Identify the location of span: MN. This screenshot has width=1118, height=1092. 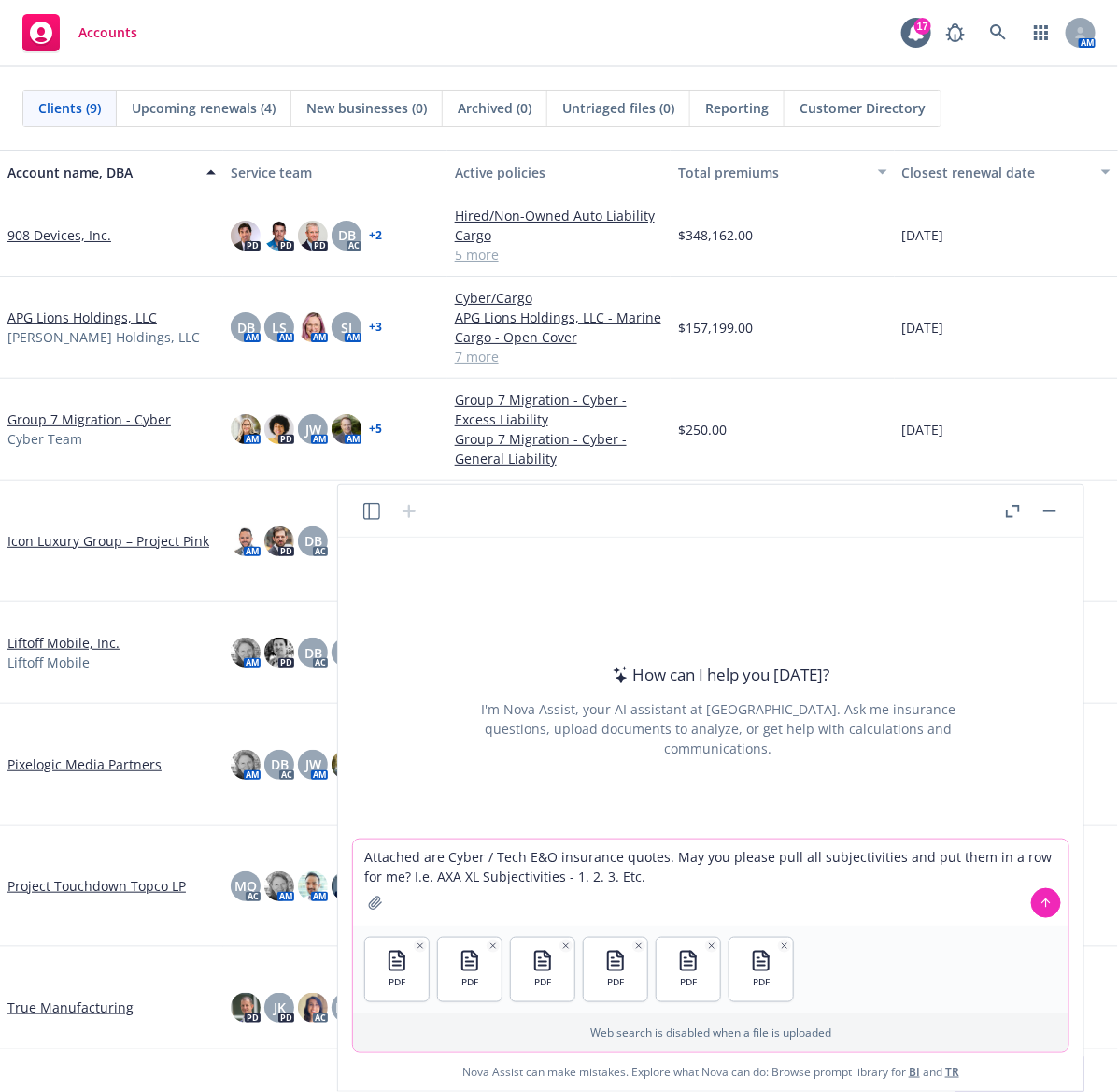
(347, 1007).